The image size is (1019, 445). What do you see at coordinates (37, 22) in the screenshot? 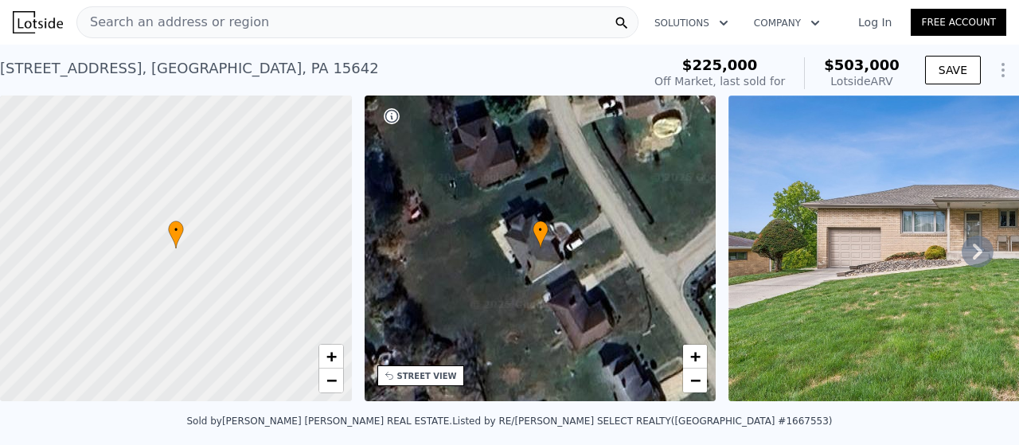
I see `img: Lotside` at bounding box center [37, 22].